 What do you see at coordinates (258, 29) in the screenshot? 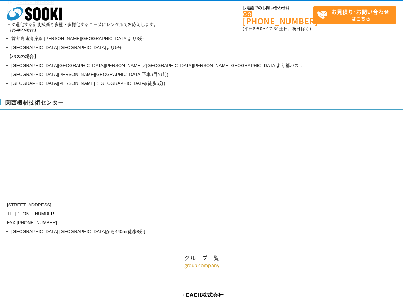
I see `span: 8:50` at bounding box center [258, 29].